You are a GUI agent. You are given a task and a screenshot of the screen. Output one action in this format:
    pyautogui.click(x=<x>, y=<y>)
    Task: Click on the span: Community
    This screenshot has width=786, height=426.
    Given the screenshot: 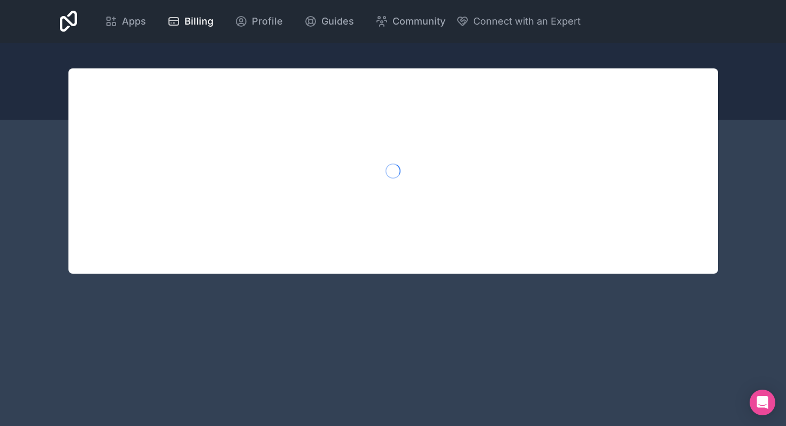 What is the action you would take?
    pyautogui.click(x=419, y=21)
    